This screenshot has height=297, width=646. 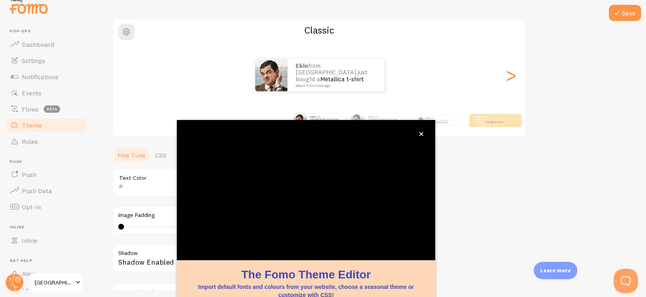 I want to click on a: Opt-In, so click(x=46, y=207).